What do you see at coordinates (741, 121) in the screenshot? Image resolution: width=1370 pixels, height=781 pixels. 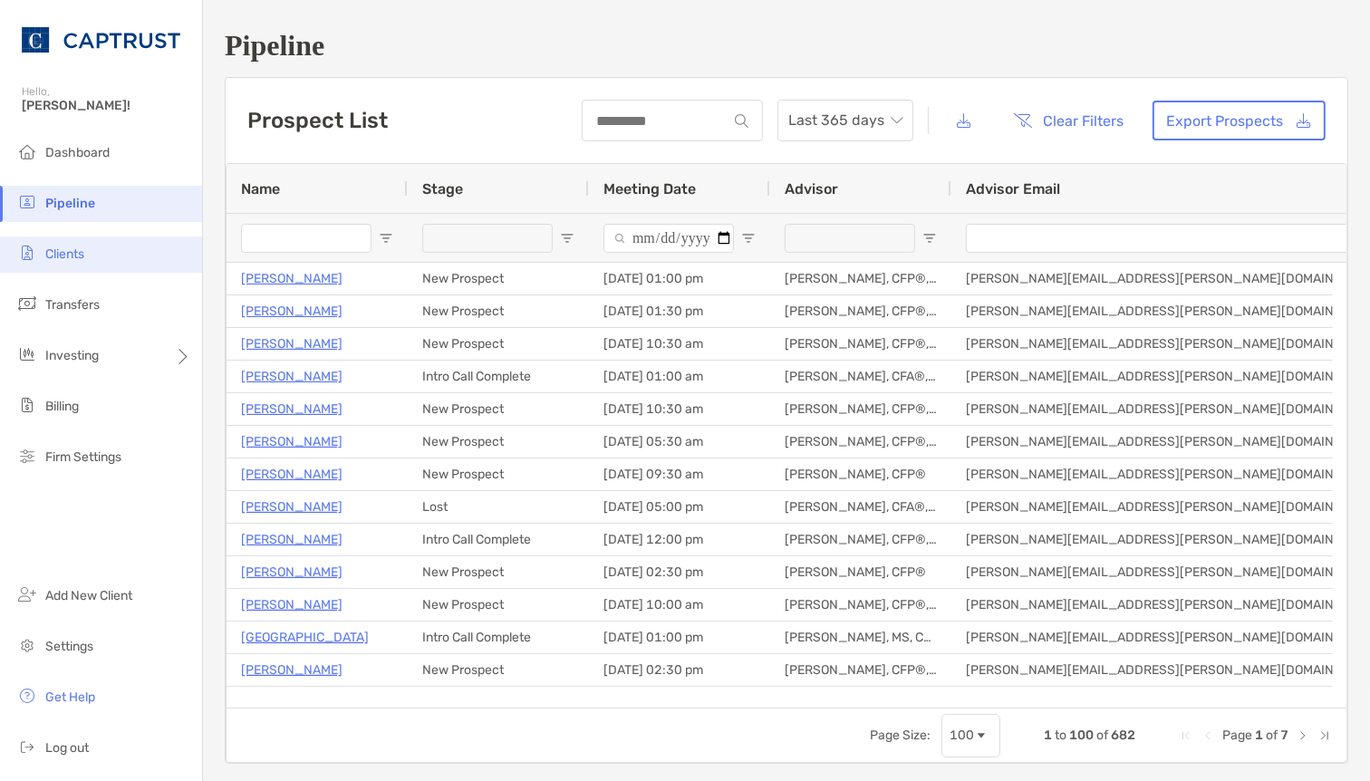 I see `img: input icon` at bounding box center [741, 121].